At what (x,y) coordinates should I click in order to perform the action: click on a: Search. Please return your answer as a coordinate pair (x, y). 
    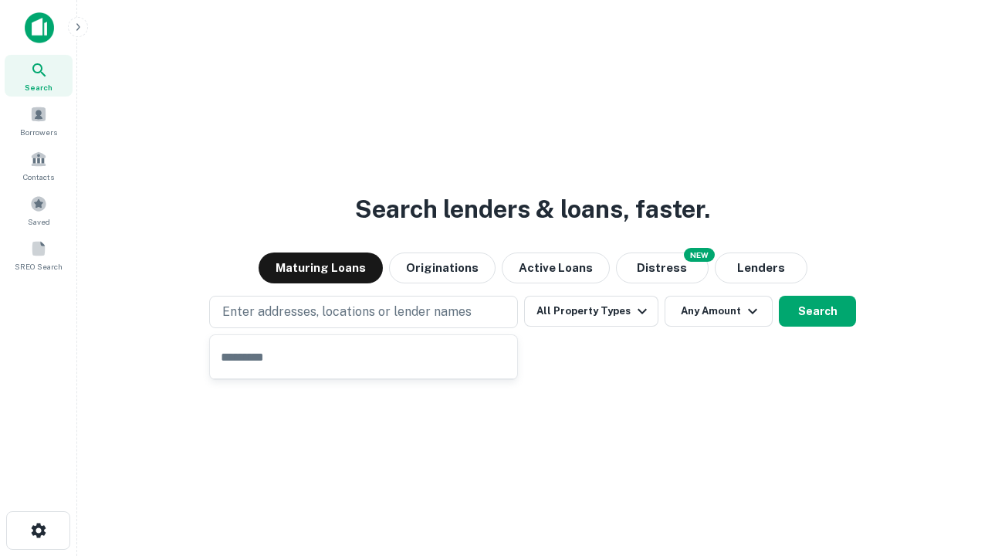
    Looking at the image, I should click on (39, 76).